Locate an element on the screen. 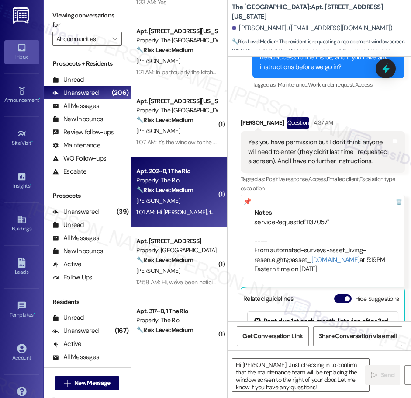 The image size is (411, 398). a: Insights • is located at coordinates (22, 181).